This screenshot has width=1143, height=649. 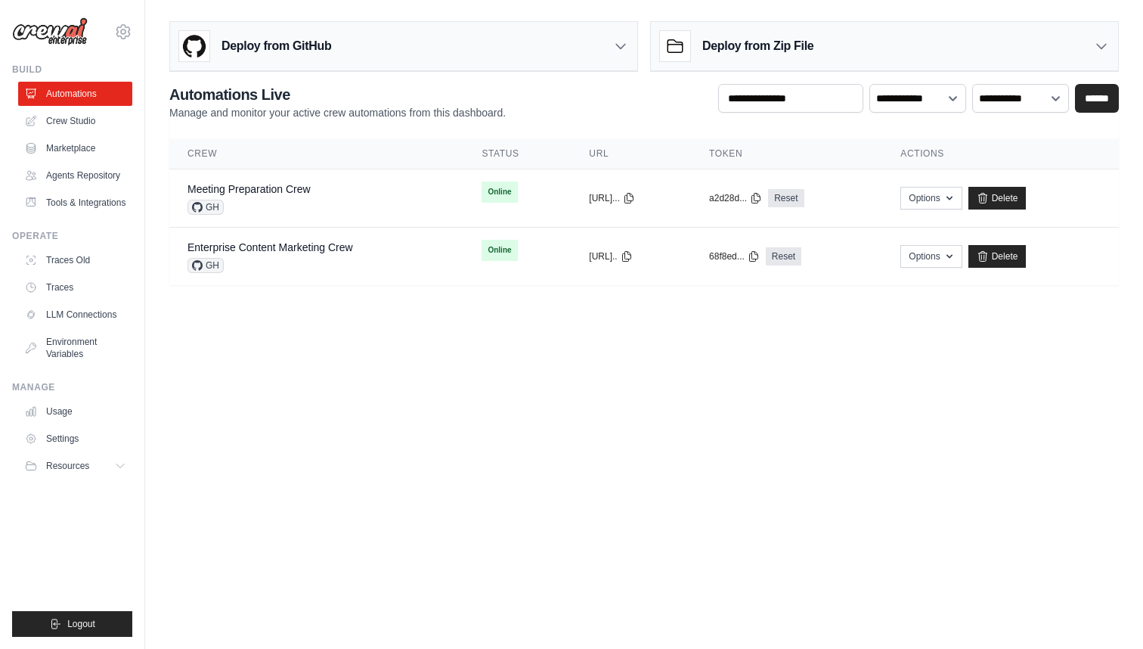 What do you see at coordinates (787, 154) in the screenshot?
I see `th: Token` at bounding box center [787, 154].